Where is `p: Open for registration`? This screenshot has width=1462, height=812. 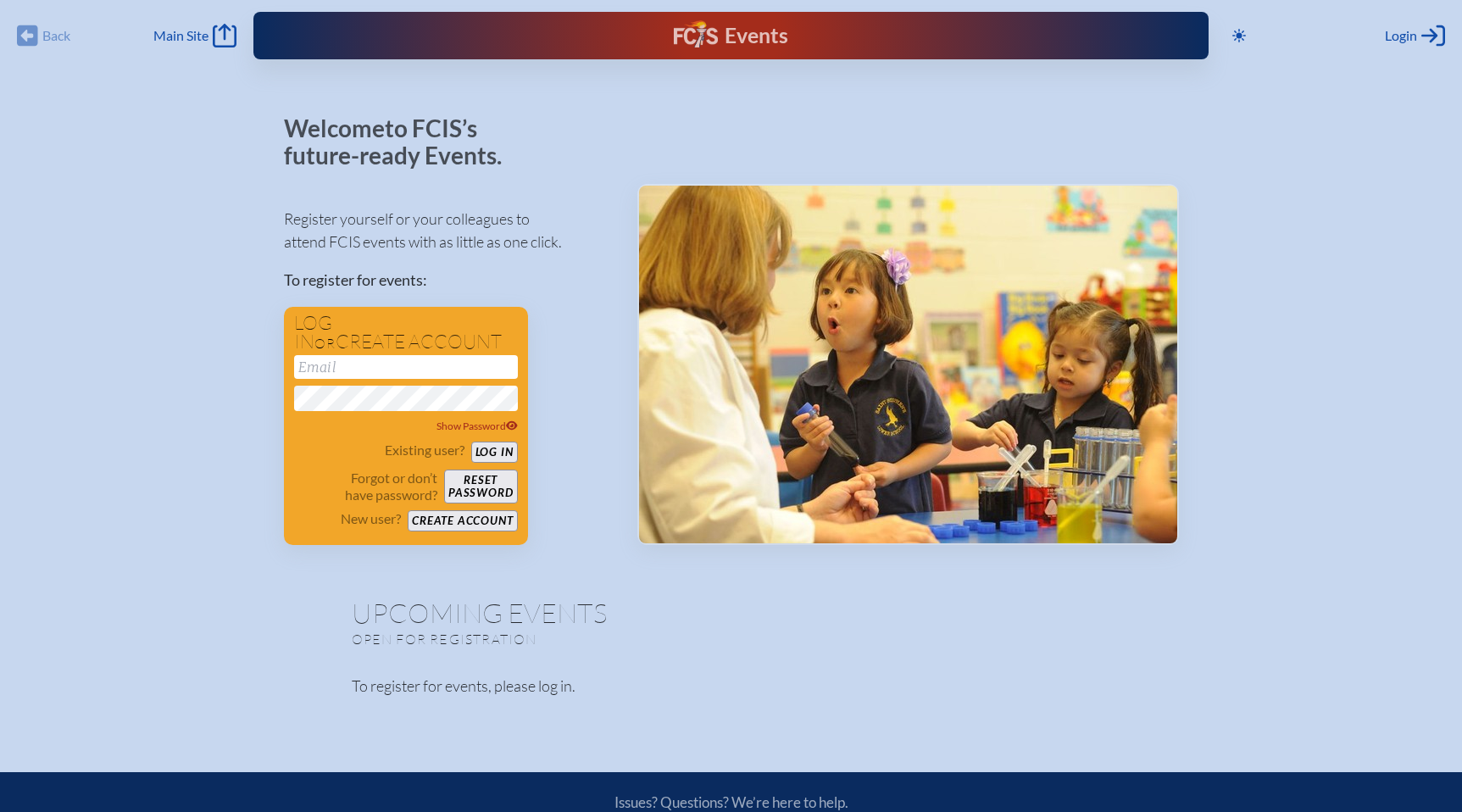
p: Open for registration is located at coordinates (576, 639).